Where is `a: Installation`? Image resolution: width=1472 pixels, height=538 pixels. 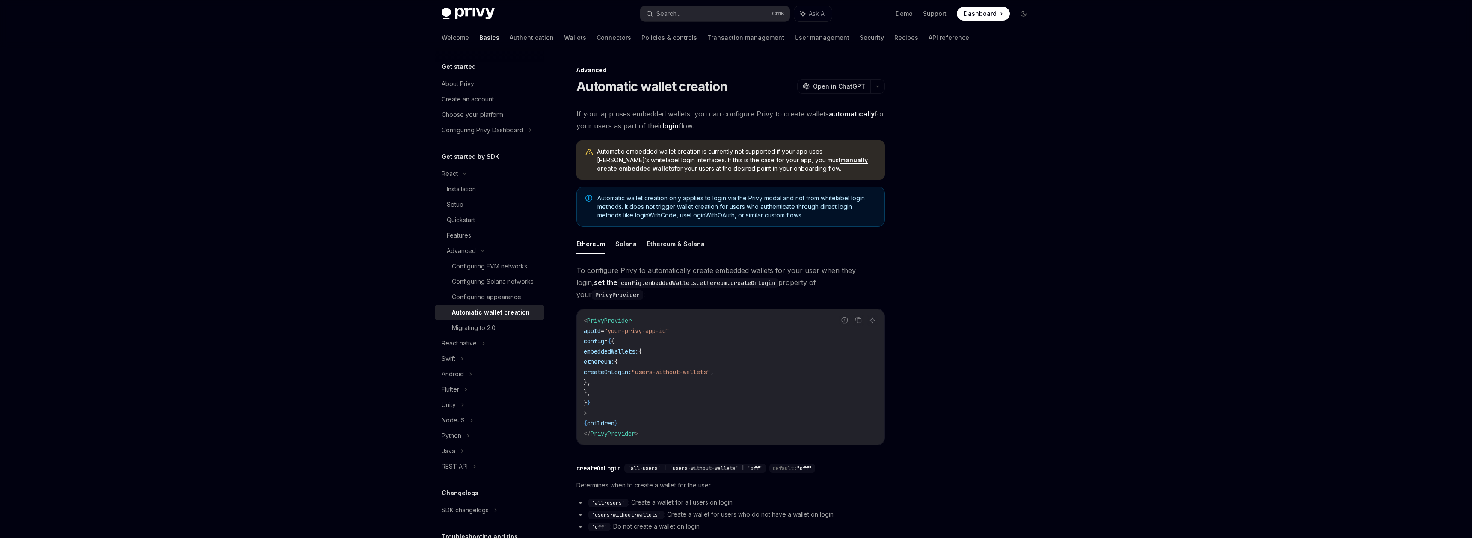
a: Installation is located at coordinates (490, 189).